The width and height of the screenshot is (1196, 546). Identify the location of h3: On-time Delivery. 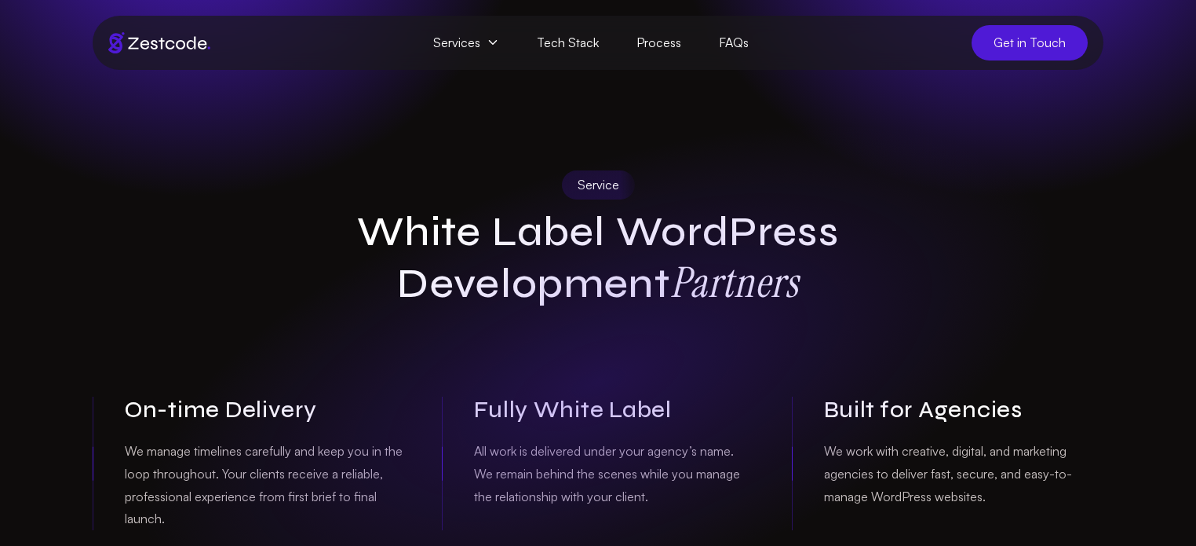
(265, 410).